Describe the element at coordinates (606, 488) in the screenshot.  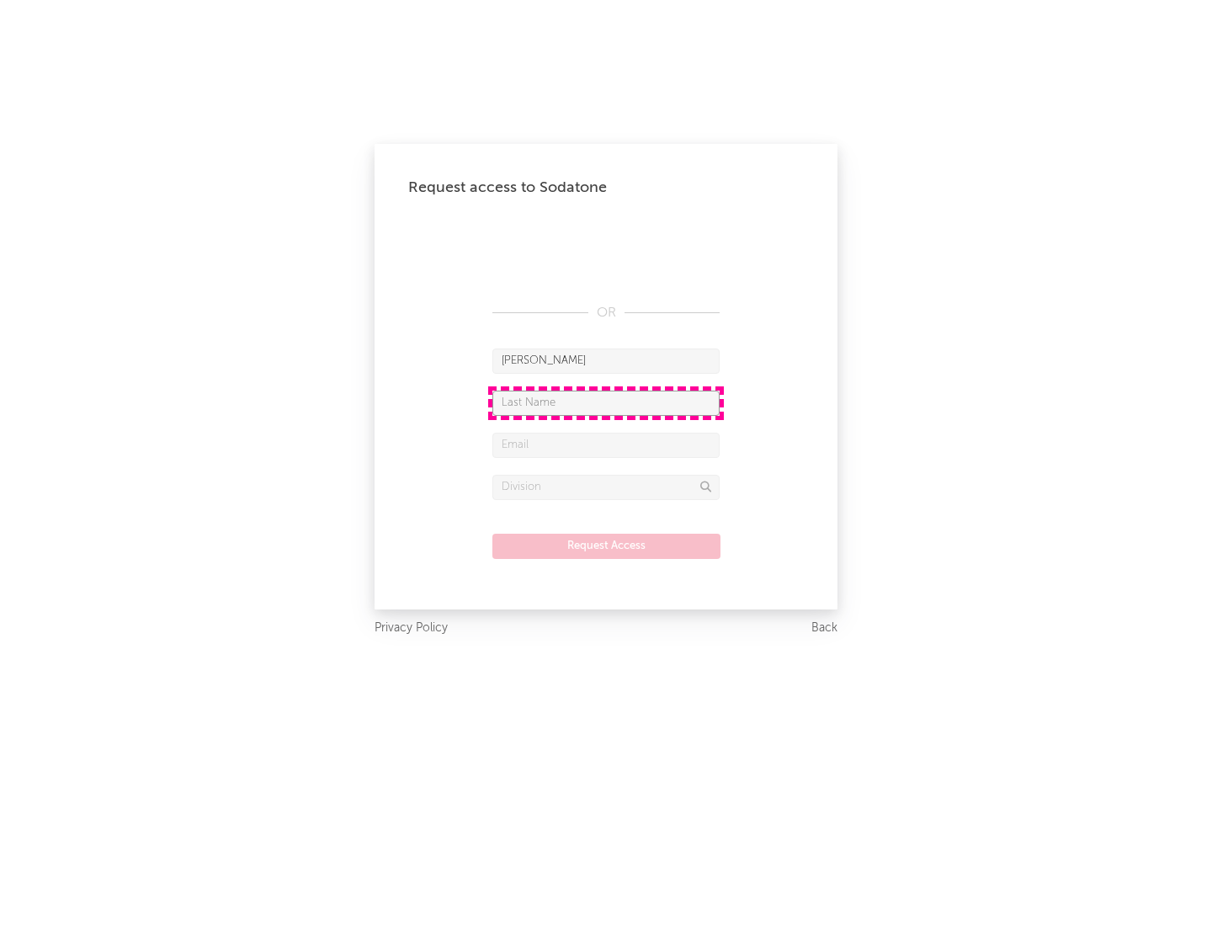
I see `input: Division` at that location.